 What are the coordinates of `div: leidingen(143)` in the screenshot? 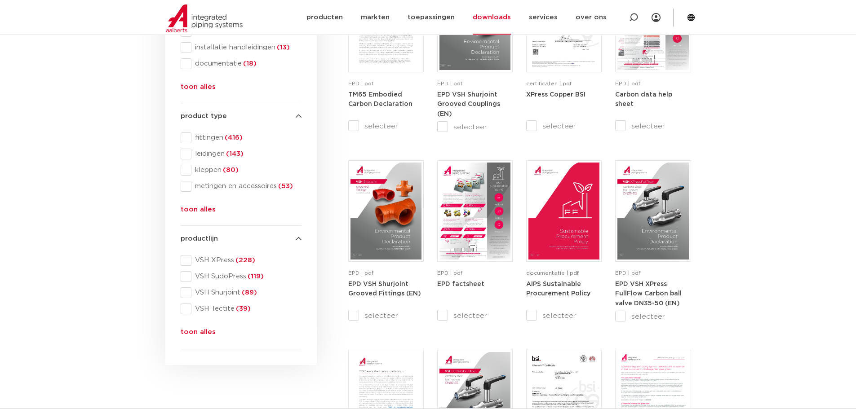 It's located at (241, 154).